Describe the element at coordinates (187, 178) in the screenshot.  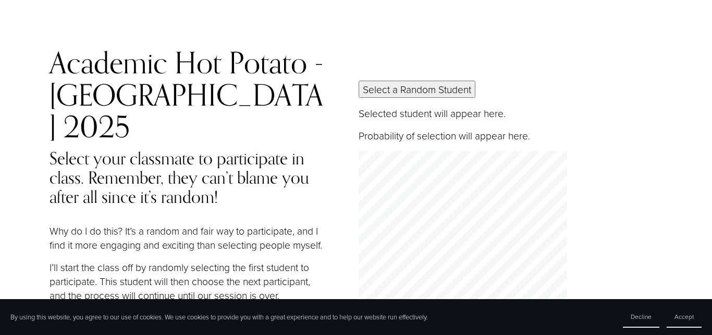
I see `h4: Select your classmate to participate in class. Remember, they can’t blame you after all since it’...` at that location.